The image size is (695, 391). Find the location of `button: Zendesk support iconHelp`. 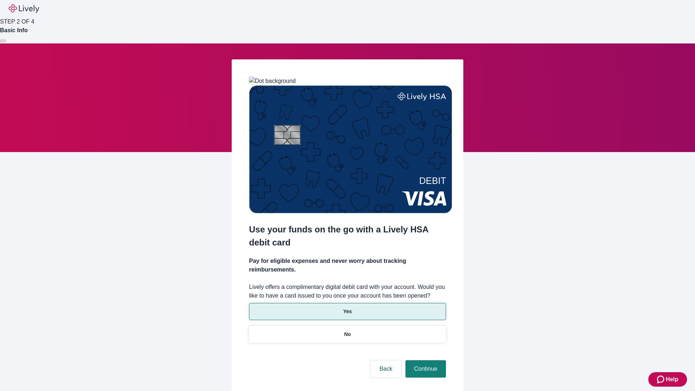

button: Zendesk support iconHelp is located at coordinates (668, 379).